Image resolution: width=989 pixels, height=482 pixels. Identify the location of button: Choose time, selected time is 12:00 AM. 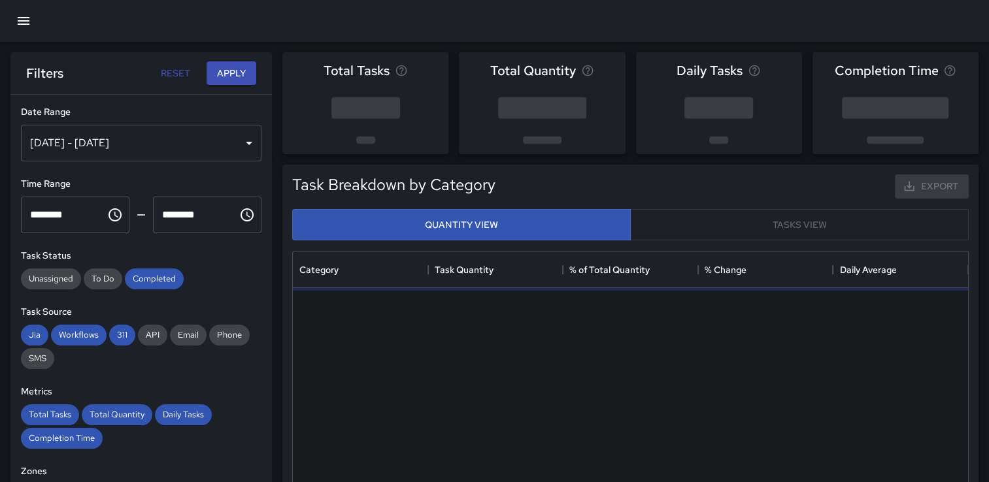
(115, 215).